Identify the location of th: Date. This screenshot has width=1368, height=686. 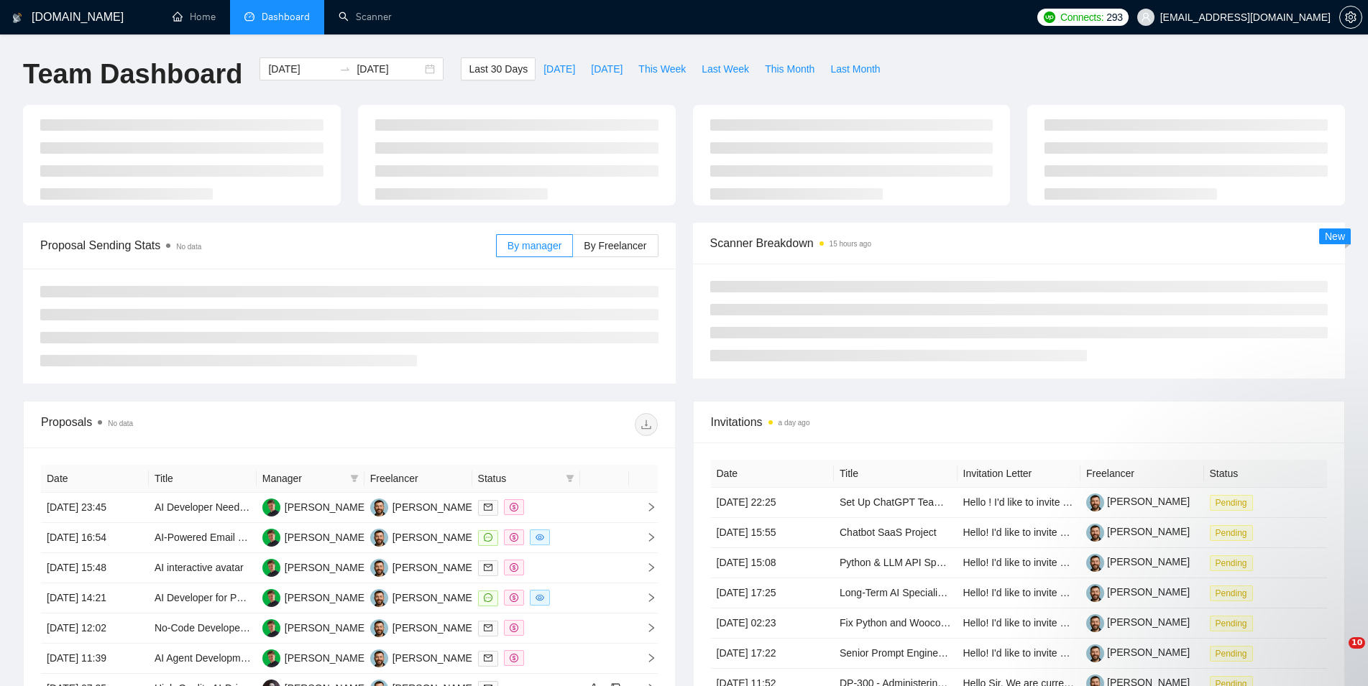
(773, 474).